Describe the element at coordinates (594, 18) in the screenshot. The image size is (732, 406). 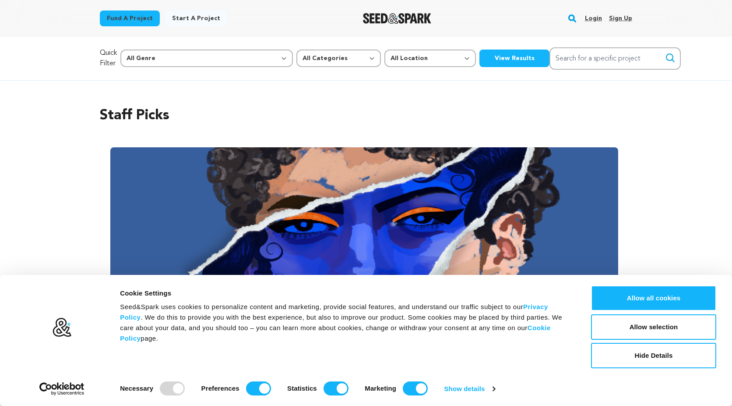
I see `a: Login` at that location.